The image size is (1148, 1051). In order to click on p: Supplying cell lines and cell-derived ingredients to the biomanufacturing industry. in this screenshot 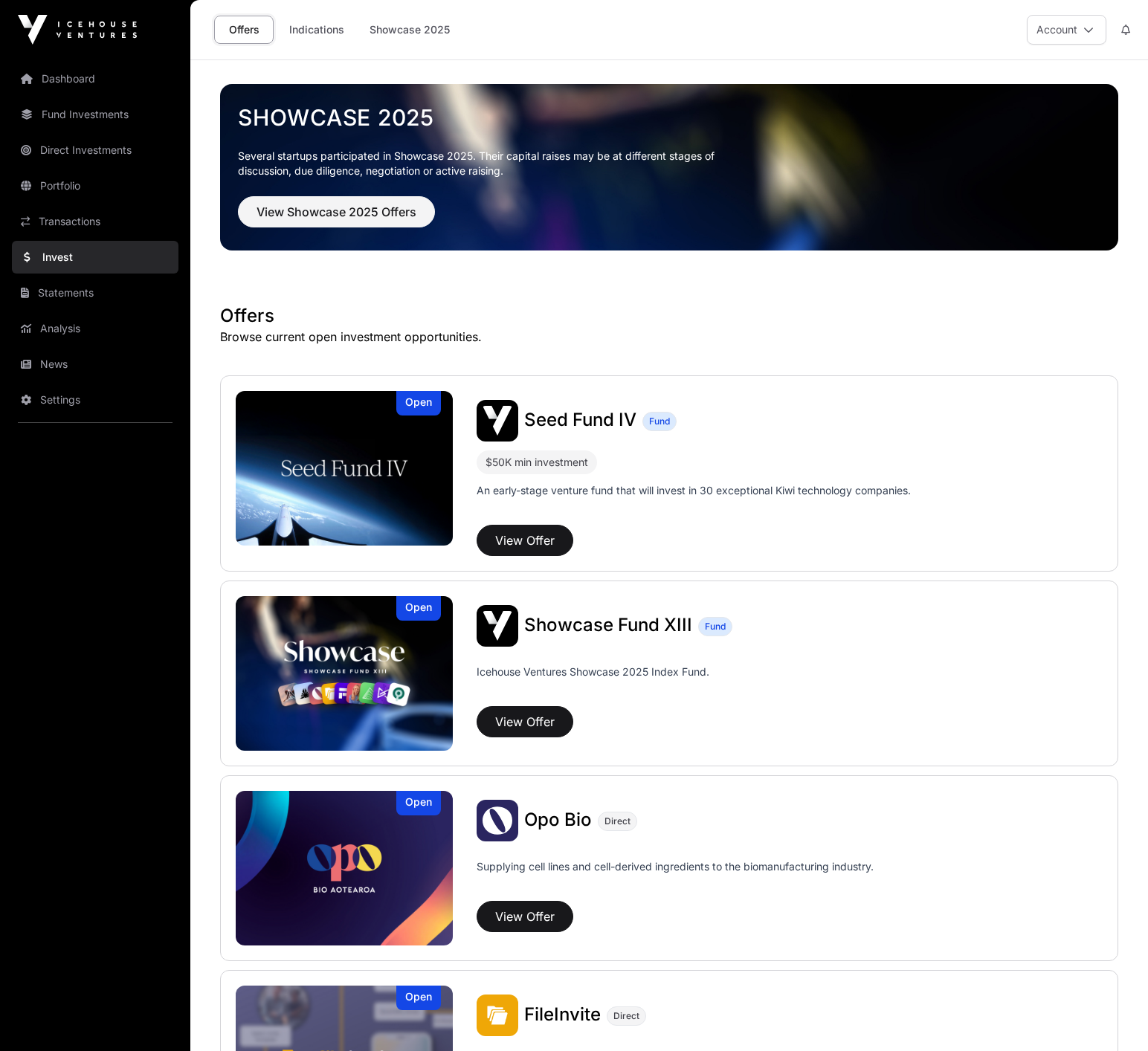, I will do `click(675, 867)`.